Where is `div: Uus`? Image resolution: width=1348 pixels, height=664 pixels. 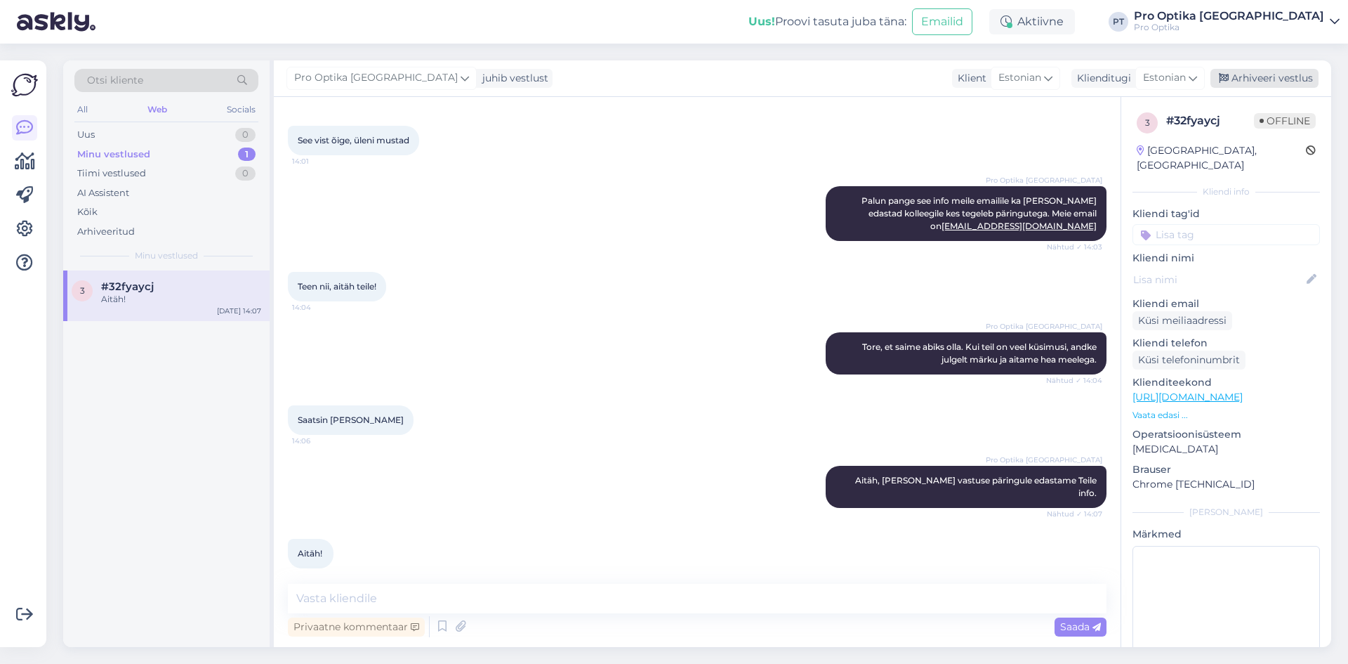
div: Uus is located at coordinates (86, 135).